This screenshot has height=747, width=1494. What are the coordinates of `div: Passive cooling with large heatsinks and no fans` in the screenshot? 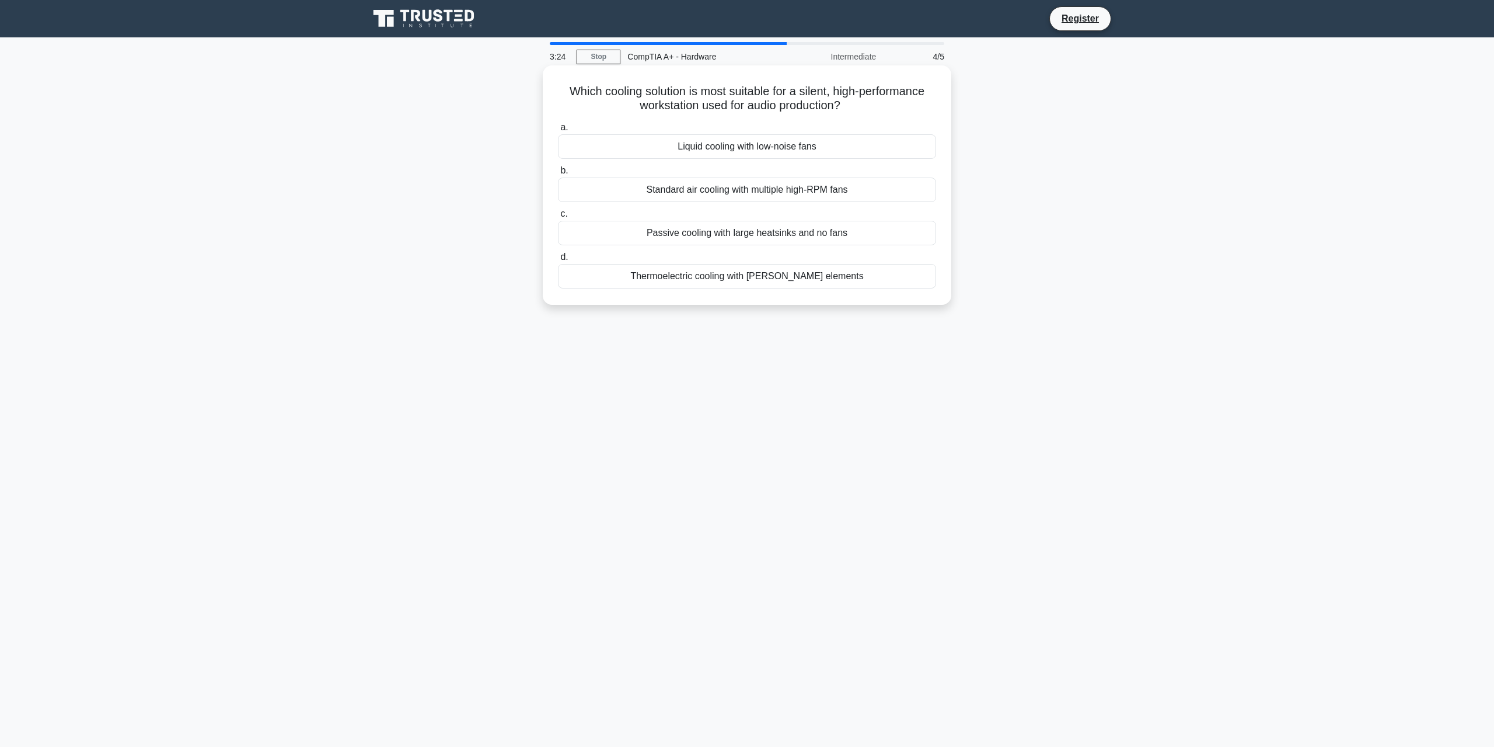 It's located at (747, 233).